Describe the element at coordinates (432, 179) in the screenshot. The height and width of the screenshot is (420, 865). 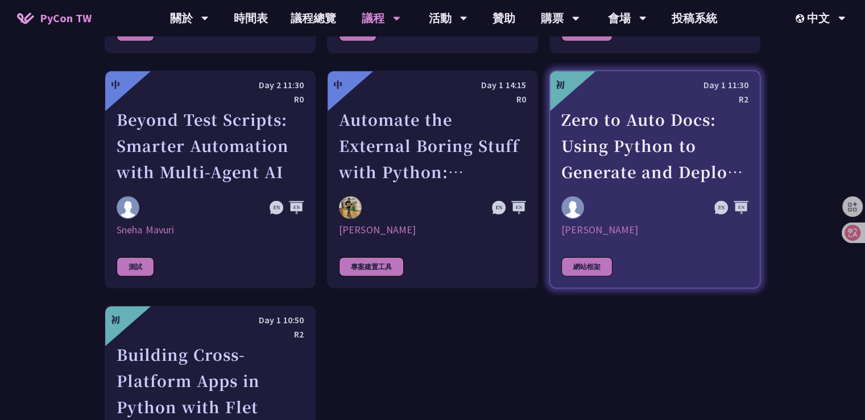
I see `a: 中 Day 1 14:15 R0 Automate the External Boring Stuff with Python: Exploring Model Context Protocol...` at that location.